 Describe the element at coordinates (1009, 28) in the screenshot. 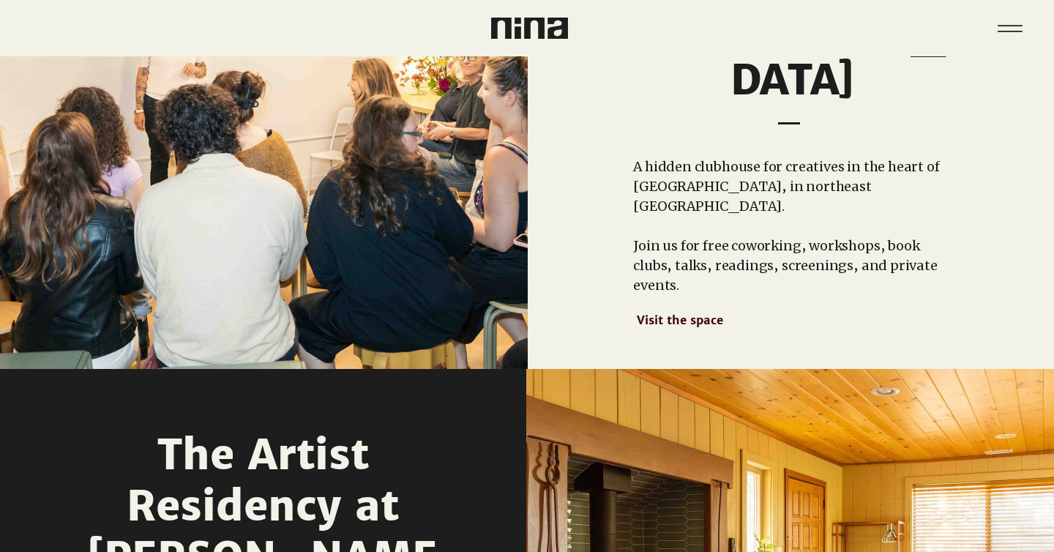

I see `button: Menu` at that location.